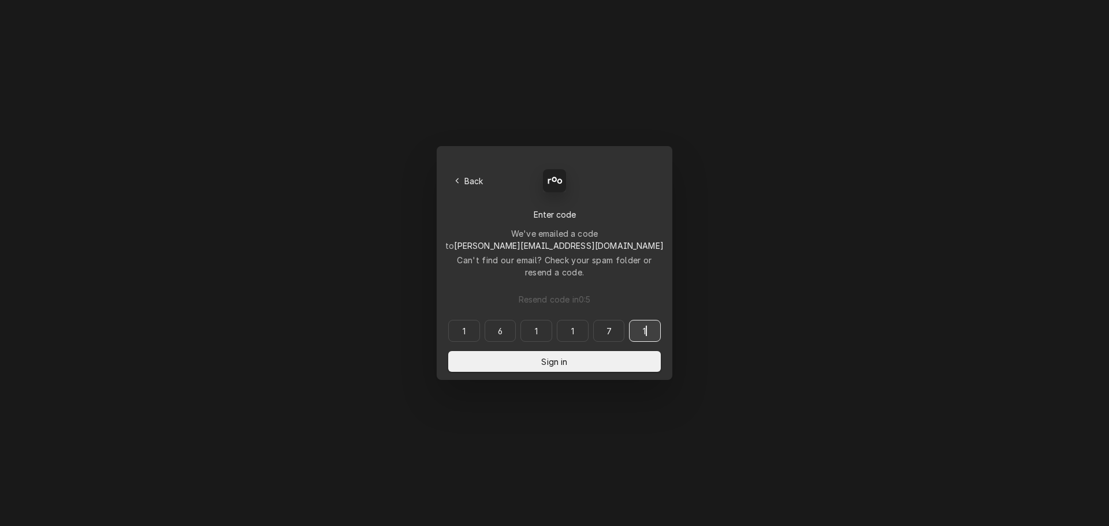  What do you see at coordinates (469, 181) in the screenshot?
I see `button: Back` at bounding box center [469, 181].